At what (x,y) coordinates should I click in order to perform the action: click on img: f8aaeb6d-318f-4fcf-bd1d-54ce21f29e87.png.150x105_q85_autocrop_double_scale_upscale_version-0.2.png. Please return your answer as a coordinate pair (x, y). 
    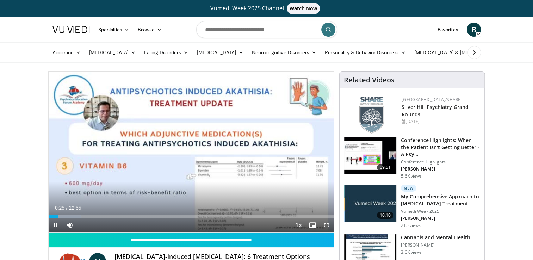
    Looking at the image, I should click on (372, 115).